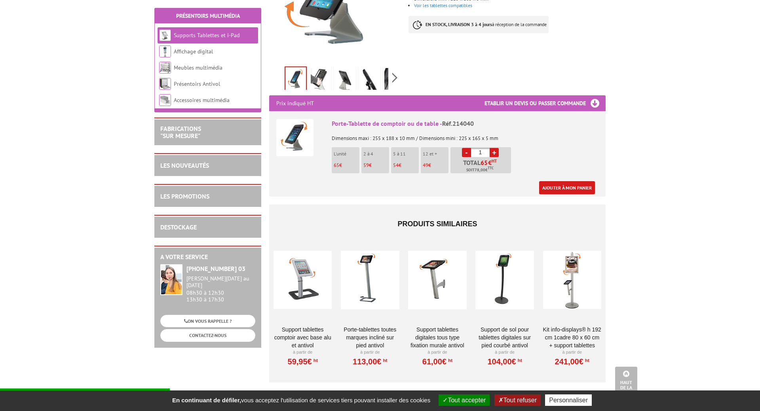  Describe the element at coordinates (165, 51) in the screenshot. I see `img: Affichage digital` at that location.